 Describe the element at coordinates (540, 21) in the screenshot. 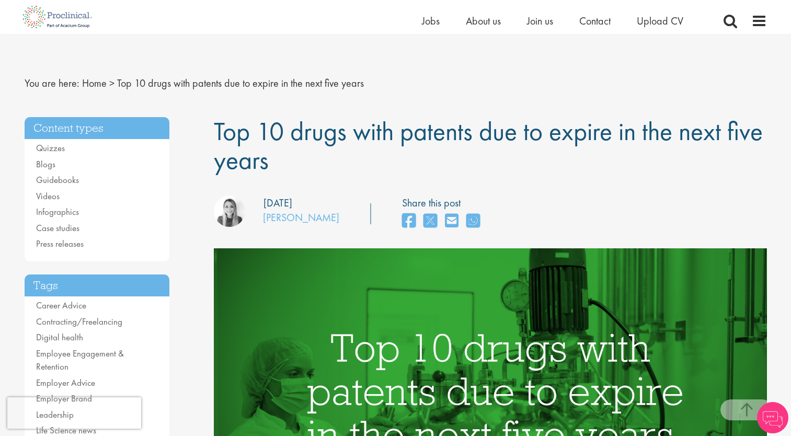

I see `span: Join us` at that location.